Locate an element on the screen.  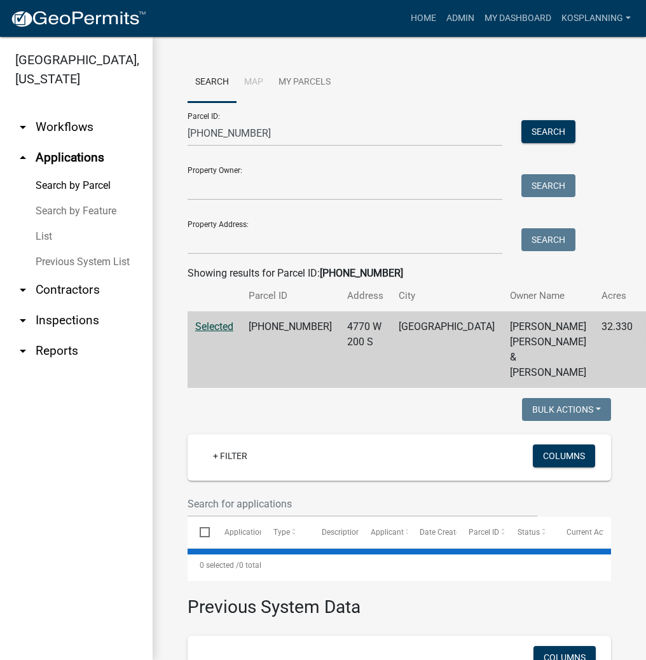
span: Application Number is located at coordinates (259, 532).